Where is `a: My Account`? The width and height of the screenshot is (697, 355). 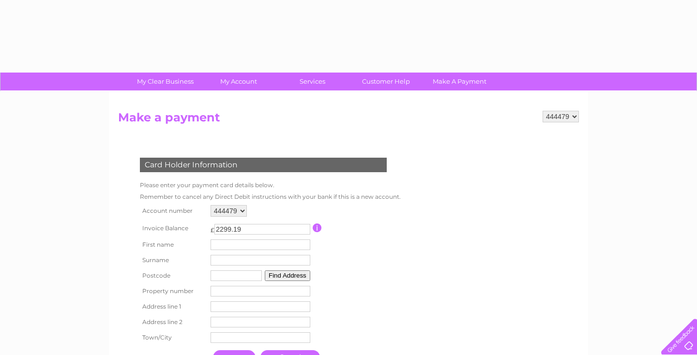
a: My Account is located at coordinates (238, 81).